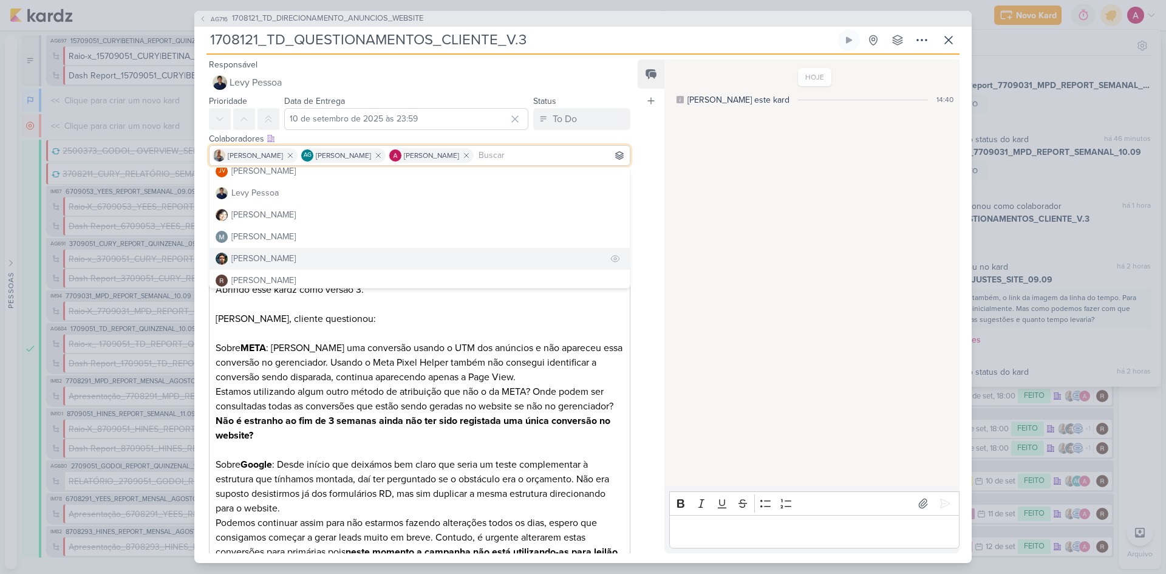 This screenshot has height=574, width=1166. I want to click on img: Nelito Junior, so click(222, 259).